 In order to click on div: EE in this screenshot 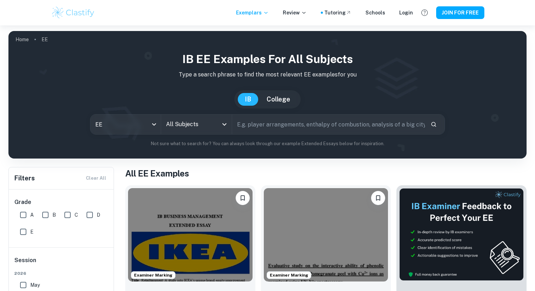, I will do `click(126, 124)`.